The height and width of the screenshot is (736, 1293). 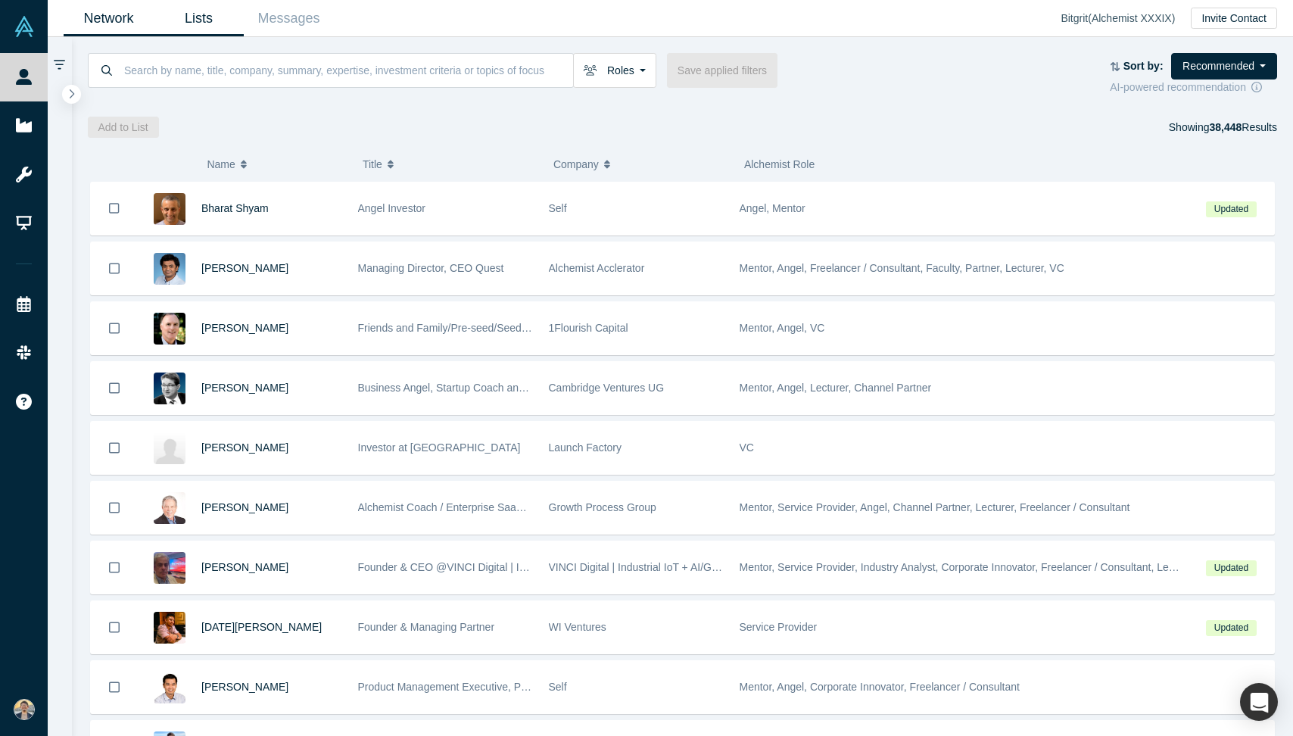 What do you see at coordinates (426, 627) in the screenshot?
I see `span: Founder & Managing Partner` at bounding box center [426, 627].